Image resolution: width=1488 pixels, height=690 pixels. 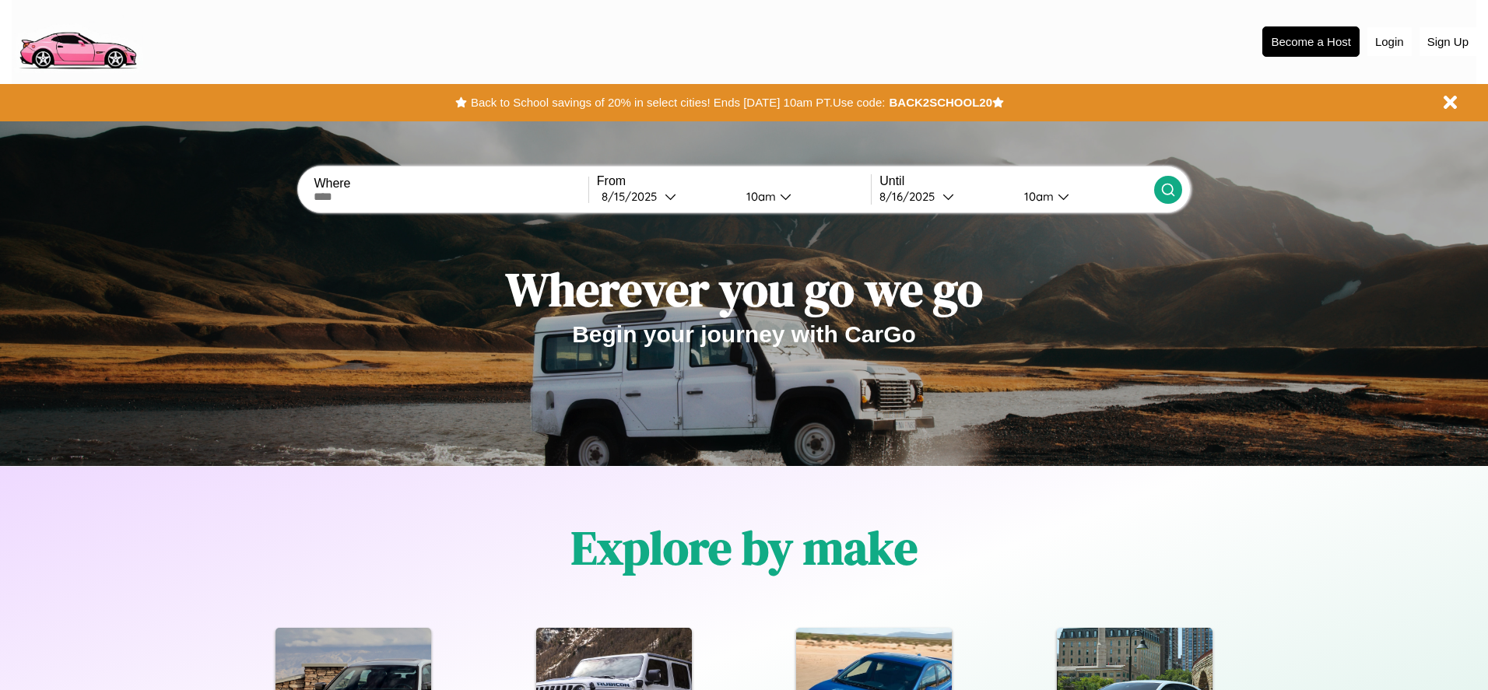 I want to click on button: Sign Up, so click(x=1447, y=41).